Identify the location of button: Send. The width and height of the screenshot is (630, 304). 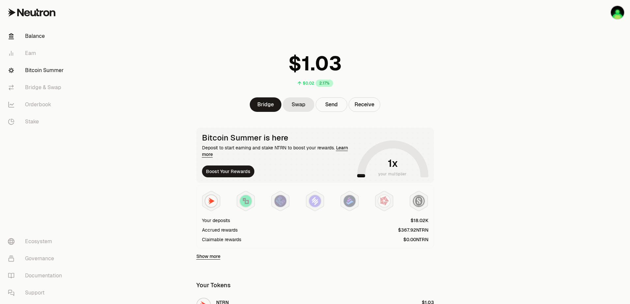
(331, 105).